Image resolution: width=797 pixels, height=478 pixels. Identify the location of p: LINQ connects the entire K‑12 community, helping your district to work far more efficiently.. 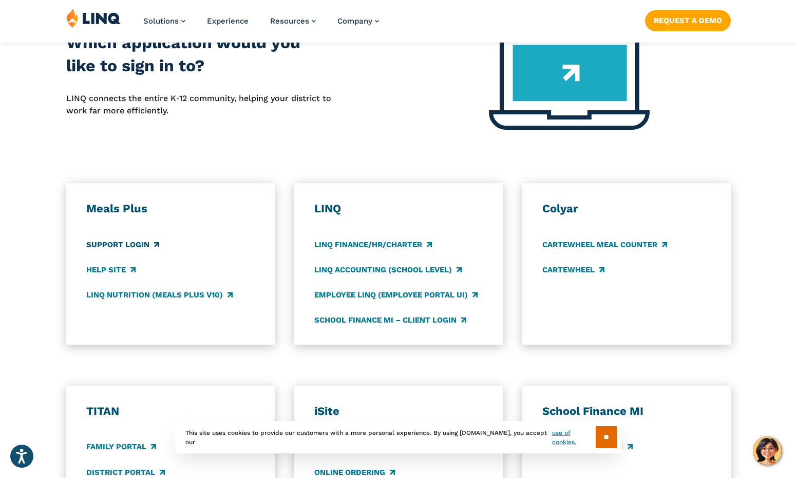
(199, 105).